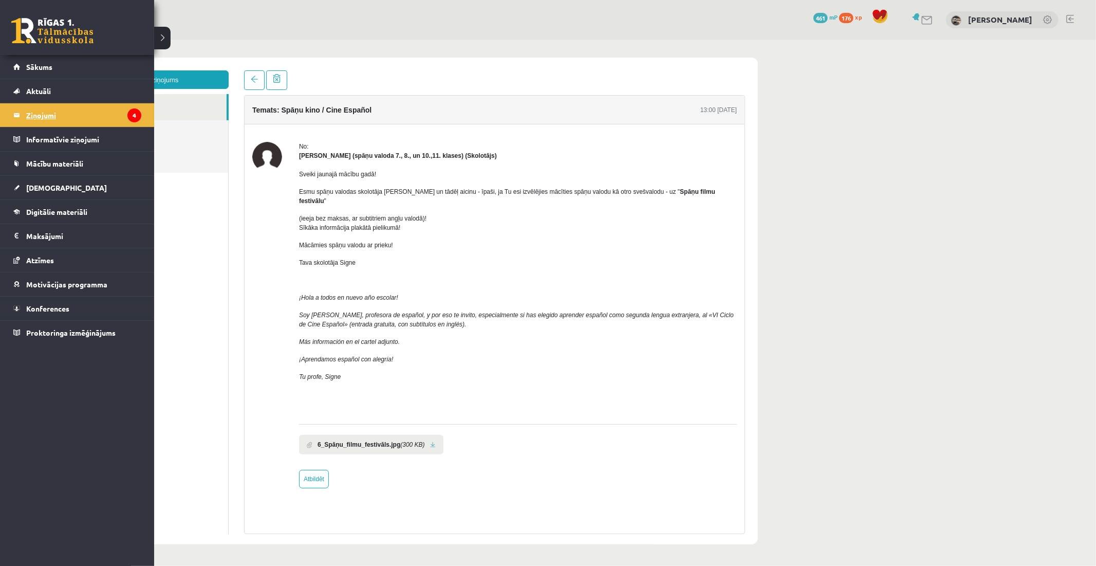 Image resolution: width=1096 pixels, height=566 pixels. What do you see at coordinates (84, 236) in the screenshot?
I see `legend: Maksājumi` at bounding box center [84, 236].